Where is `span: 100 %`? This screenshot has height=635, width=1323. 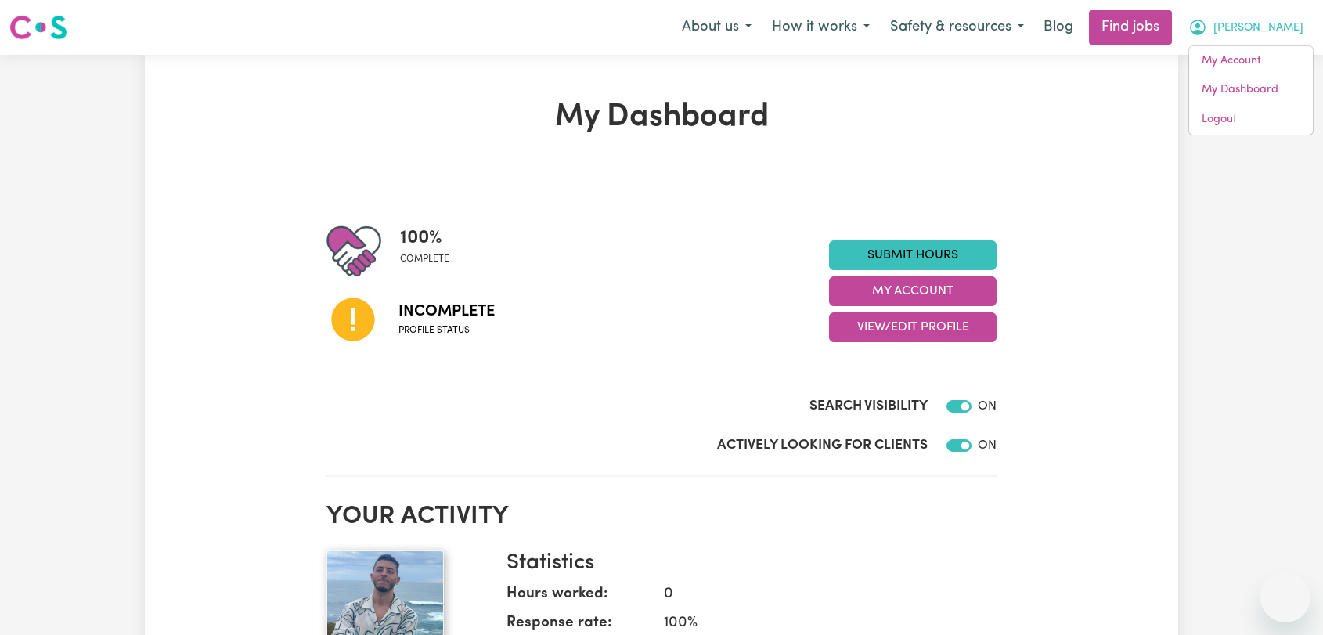
span: 100 % is located at coordinates (424, 238).